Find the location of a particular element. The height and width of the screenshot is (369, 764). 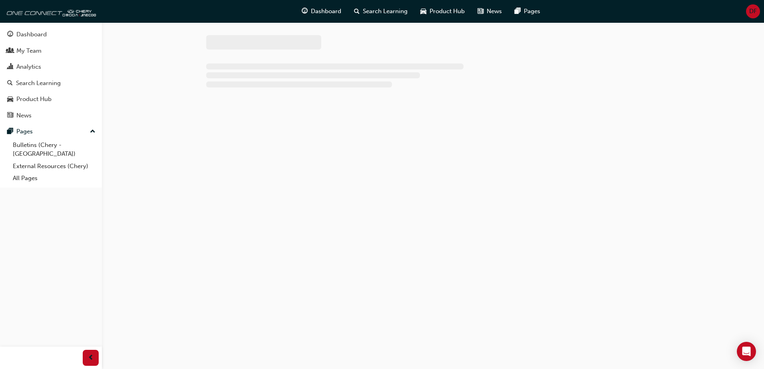

div: News is located at coordinates (24, 116).